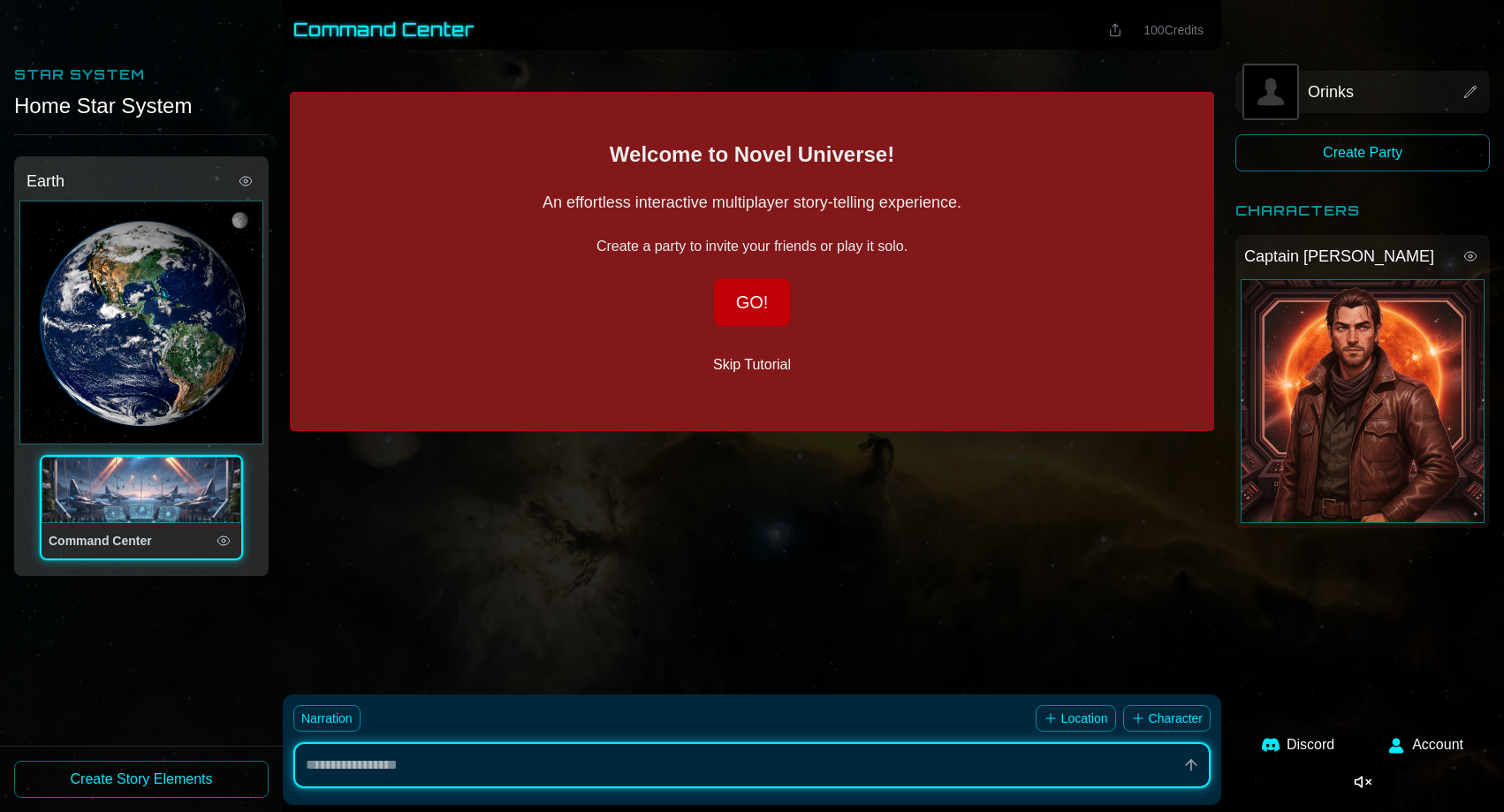 Image resolution: width=1504 pixels, height=812 pixels. I want to click on button: Share this location, so click(1115, 30).